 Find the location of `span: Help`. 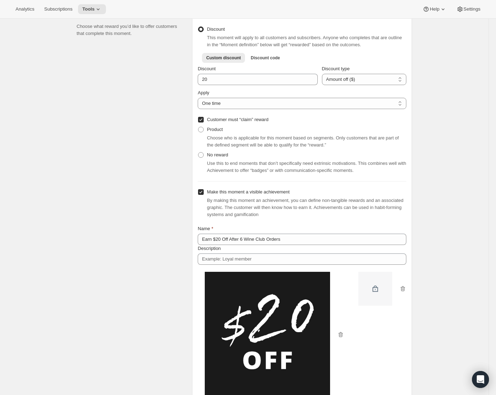

span: Help is located at coordinates (434, 9).